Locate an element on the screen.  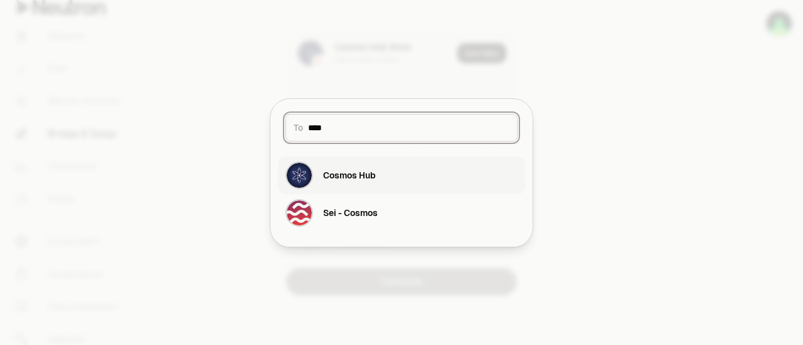
span: To is located at coordinates (298, 128).